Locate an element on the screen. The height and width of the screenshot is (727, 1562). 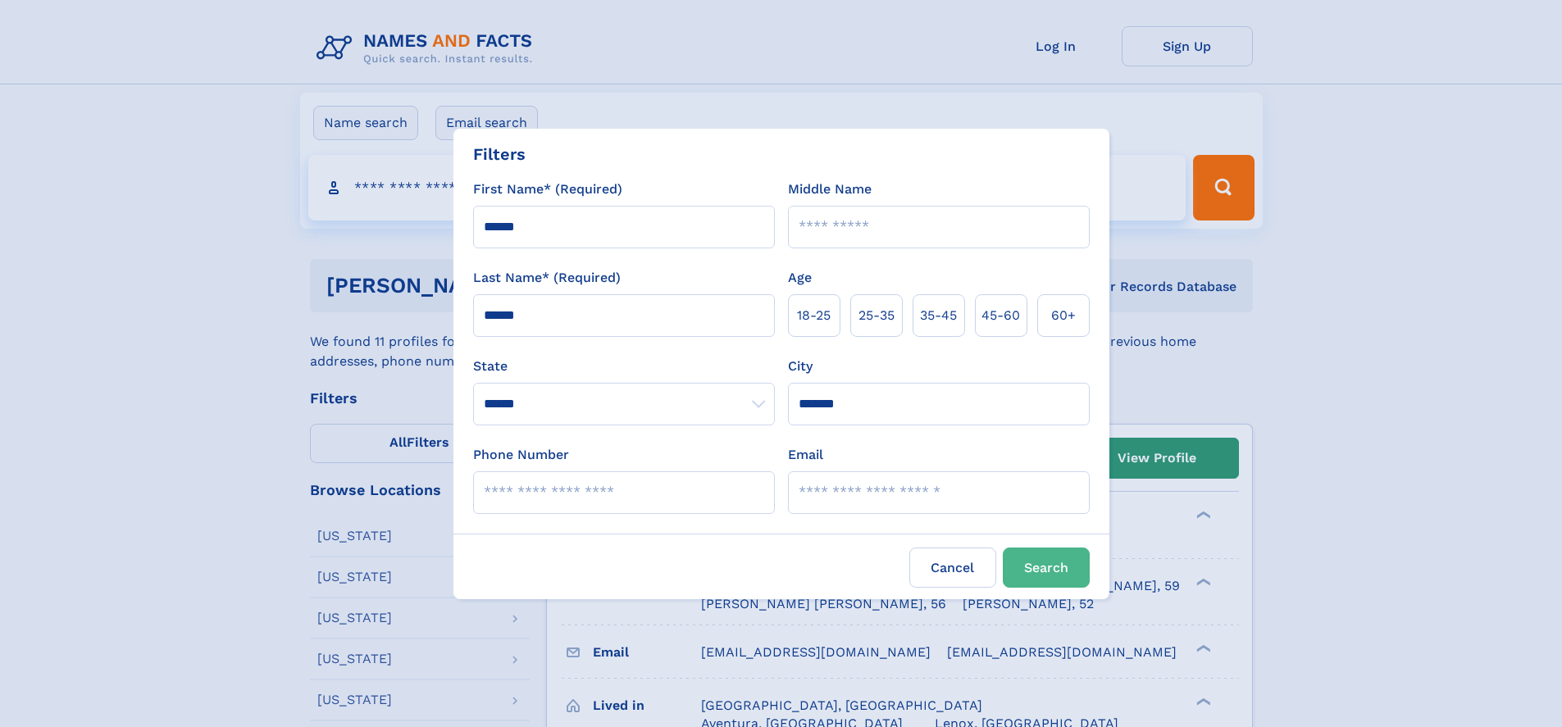
label: City is located at coordinates (800, 366).